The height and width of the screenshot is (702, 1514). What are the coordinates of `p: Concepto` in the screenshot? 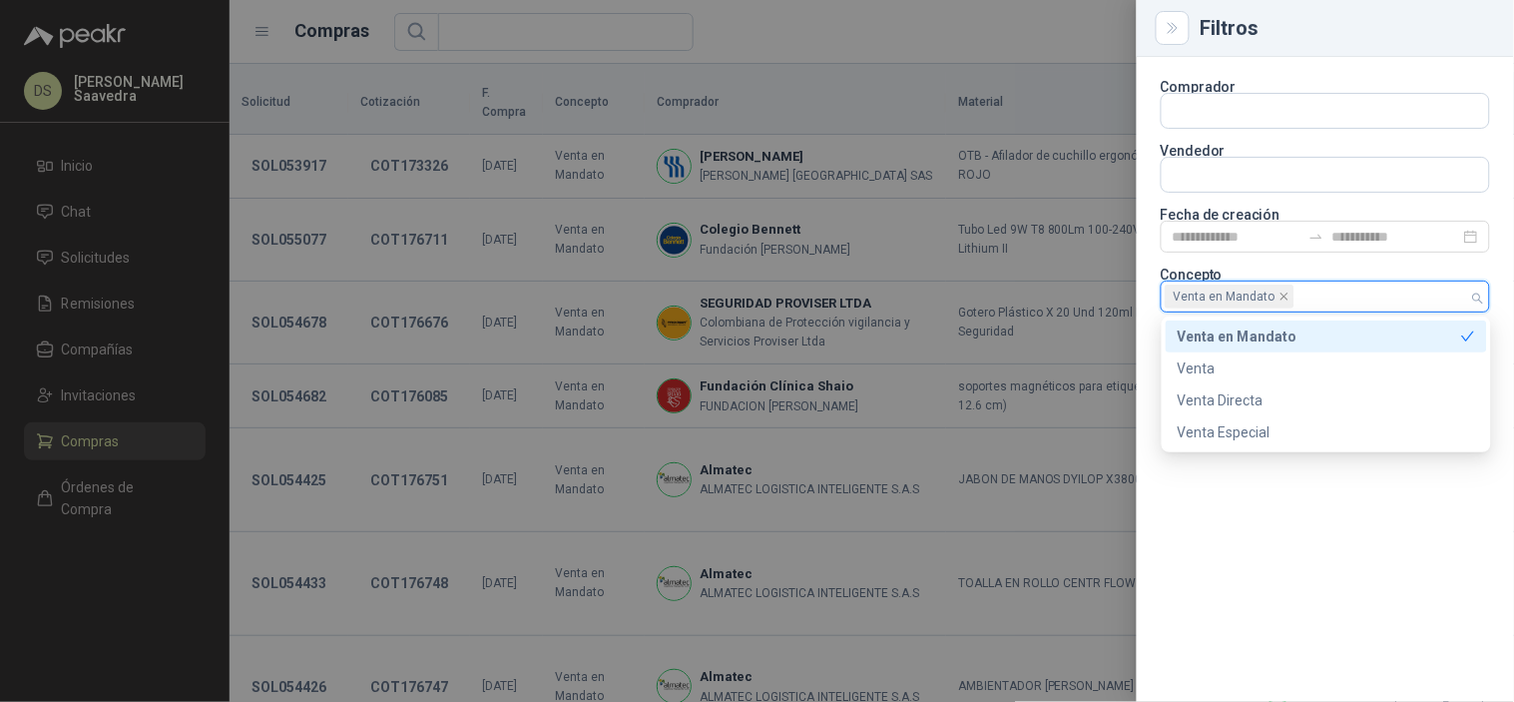 It's located at (1325, 274).